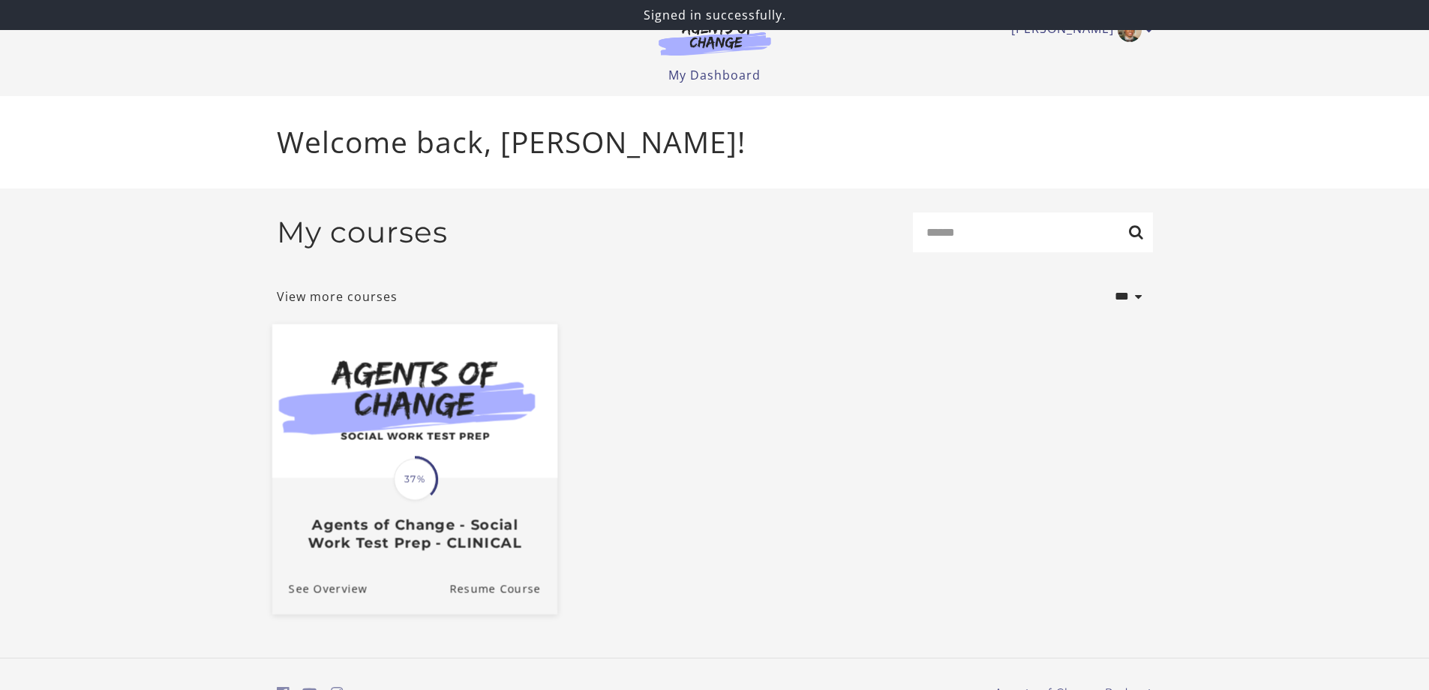  What do you see at coordinates (714, 15) in the screenshot?
I see `p: Signed in successfully.` at bounding box center [714, 15].